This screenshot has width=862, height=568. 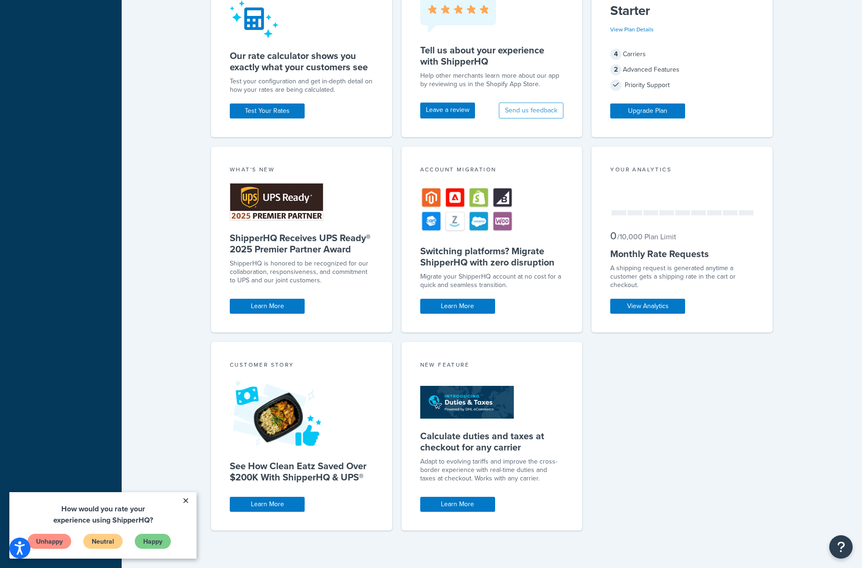 I want to click on button: Send us feedback, so click(x=531, y=110).